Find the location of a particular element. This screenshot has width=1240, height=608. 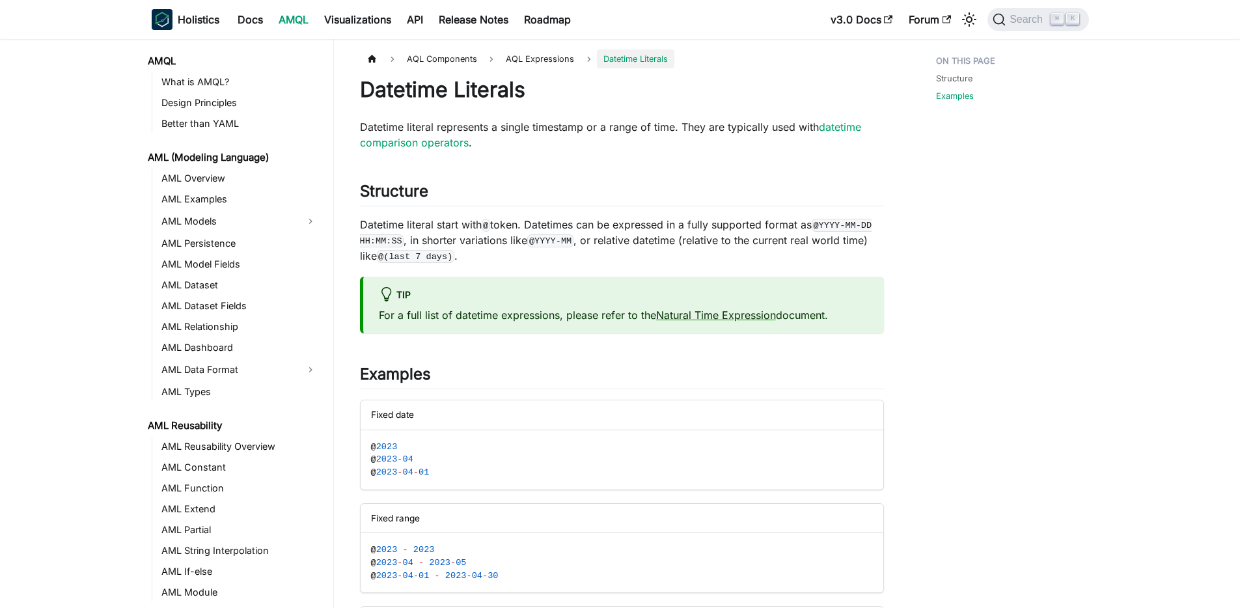

a: AML Persistence is located at coordinates (240, 243).